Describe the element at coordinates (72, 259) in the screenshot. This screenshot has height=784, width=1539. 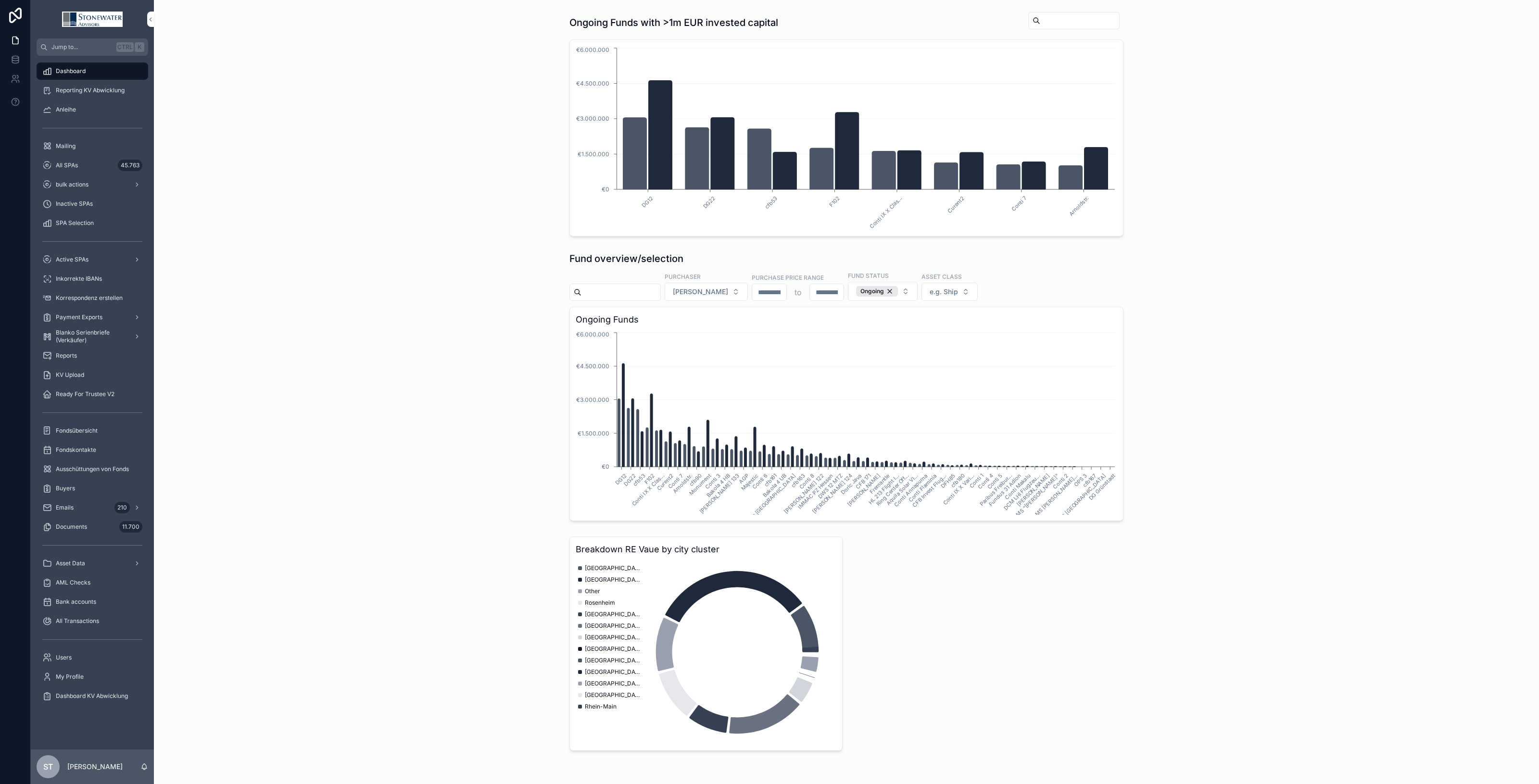
I see `span: Active SPAs` at that location.